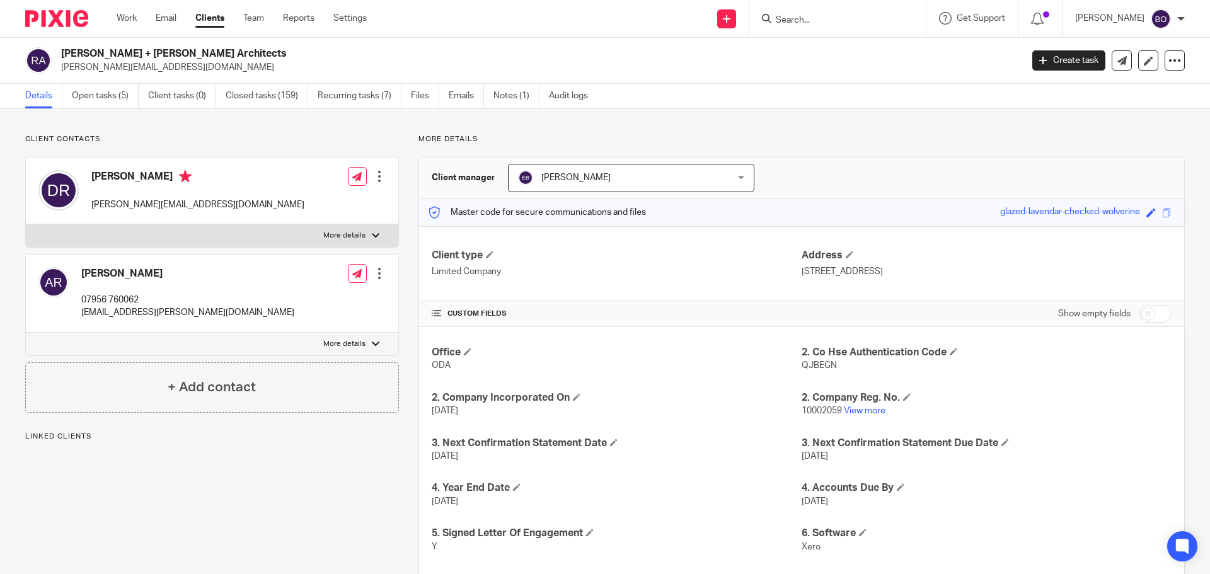 This screenshot has height=574, width=1210. What do you see at coordinates (616, 533) in the screenshot?
I see `h4: 5. Signed Letter Of Engagement` at bounding box center [616, 533].